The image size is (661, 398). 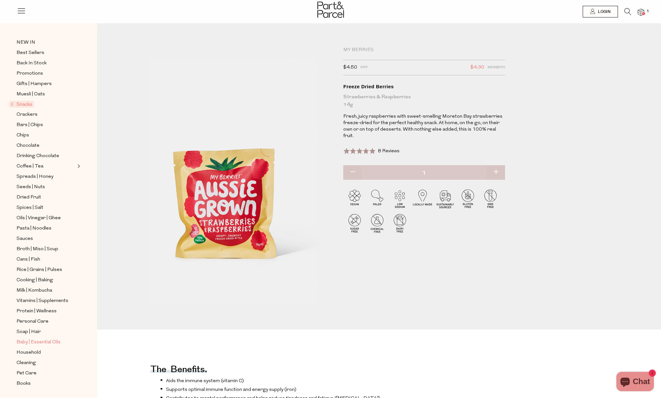 What do you see at coordinates (34, 84) in the screenshot?
I see `span: Gifts | Hampers` at bounding box center [34, 84].